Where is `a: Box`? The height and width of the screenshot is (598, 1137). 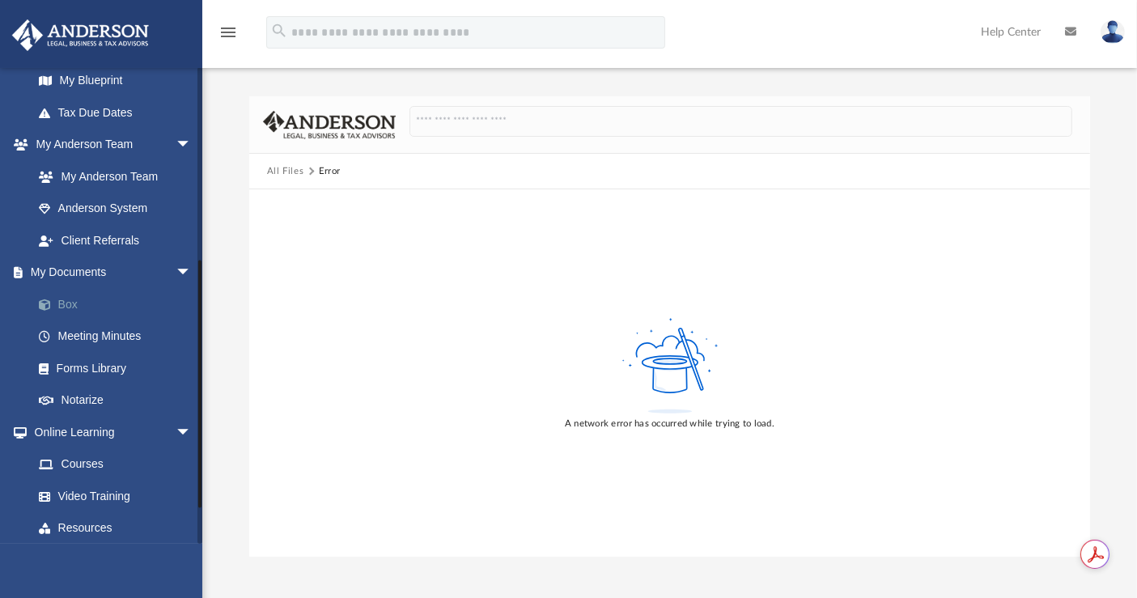 a: Box is located at coordinates (119, 304).